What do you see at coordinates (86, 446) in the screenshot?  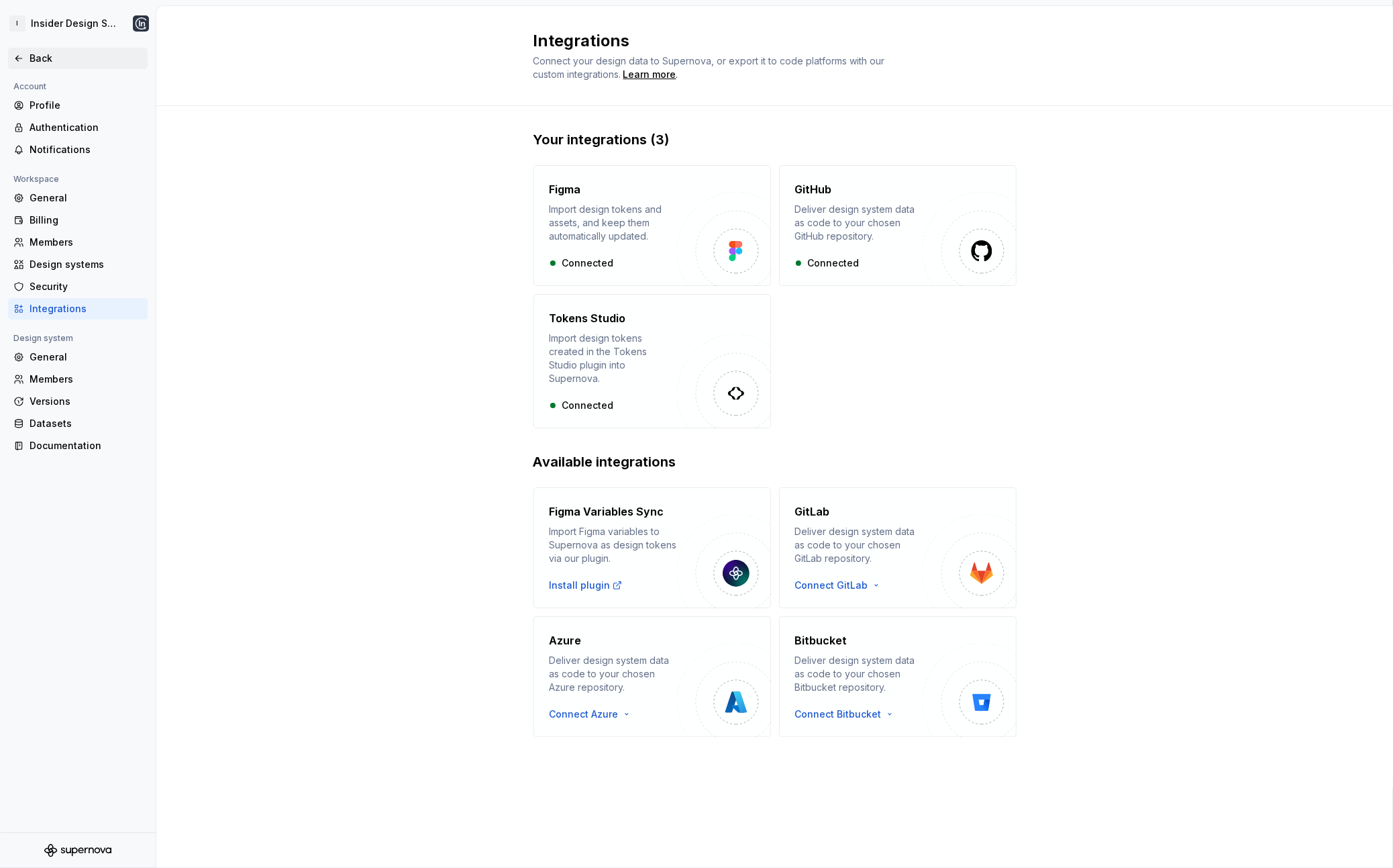 I see `div: Documentation` at bounding box center [86, 446].